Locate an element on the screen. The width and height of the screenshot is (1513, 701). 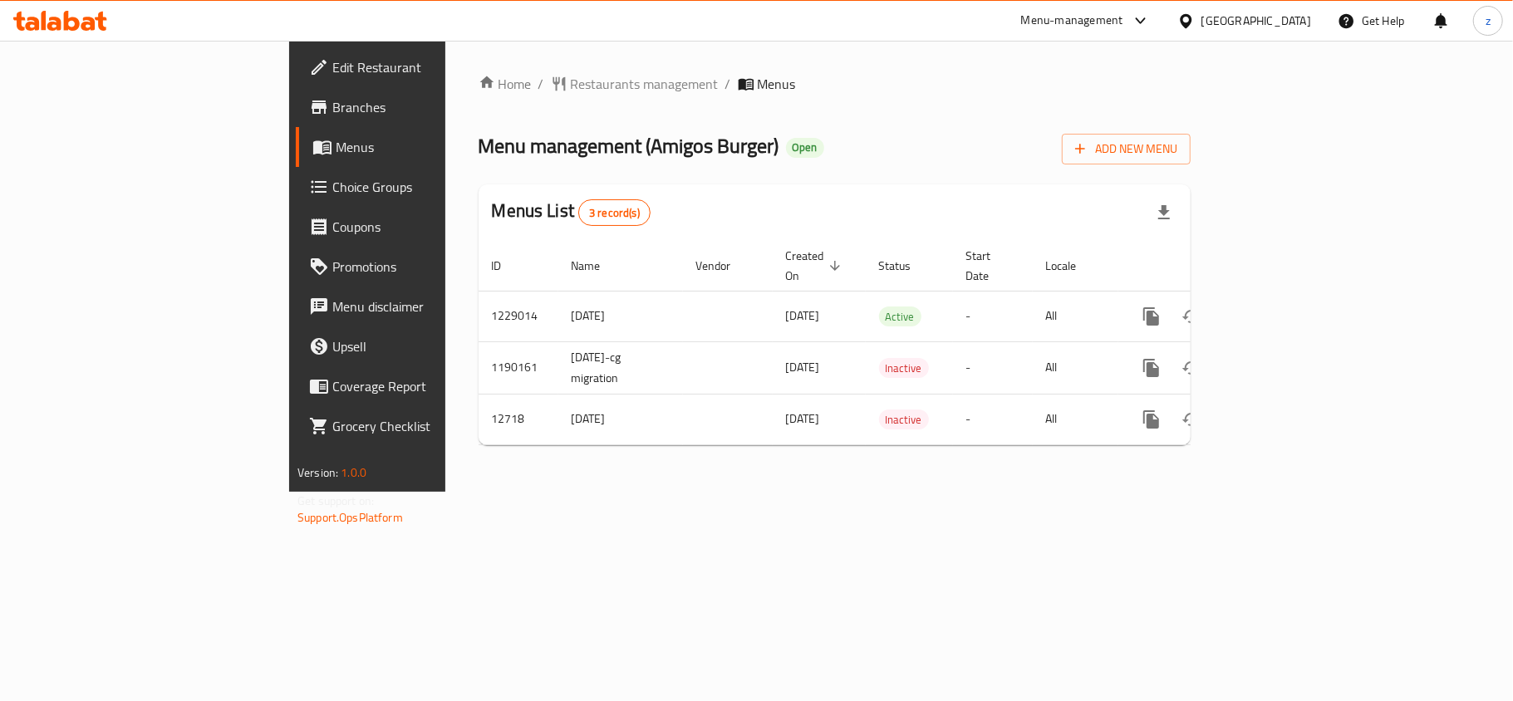
span: Menu management ( Amigos Burger ) is located at coordinates (629, 145).